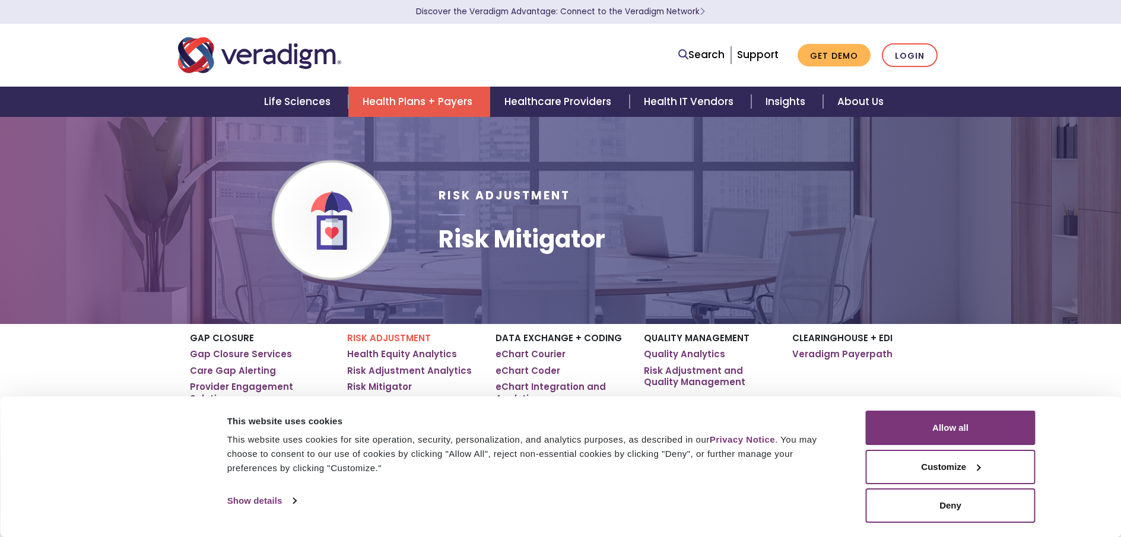 The height and width of the screenshot is (537, 1121). Describe the element at coordinates (950, 428) in the screenshot. I see `button: Allow all` at that location.